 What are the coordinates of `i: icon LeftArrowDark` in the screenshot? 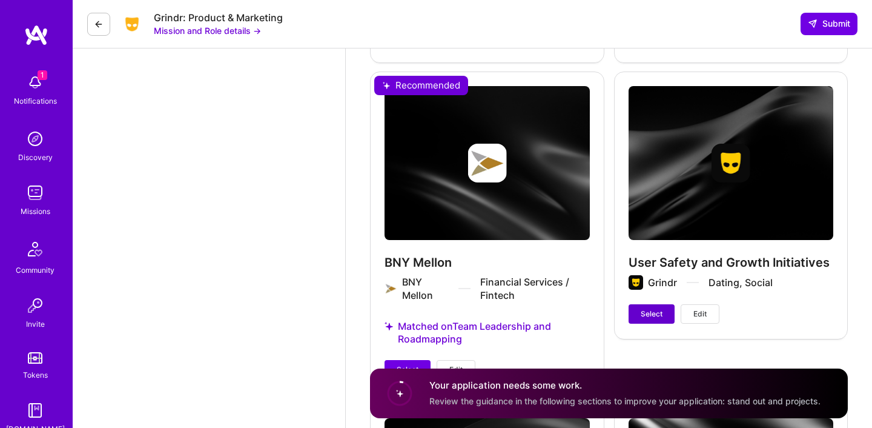 It's located at (99, 24).